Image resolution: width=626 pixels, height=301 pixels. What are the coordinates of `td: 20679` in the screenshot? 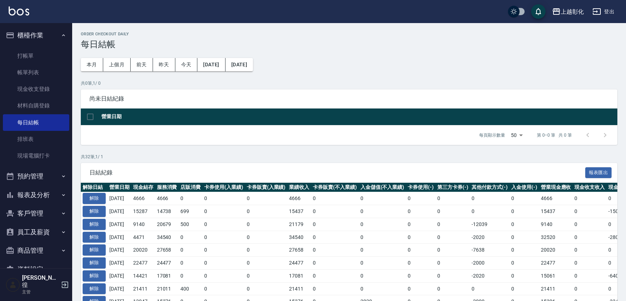 It's located at (167, 224).